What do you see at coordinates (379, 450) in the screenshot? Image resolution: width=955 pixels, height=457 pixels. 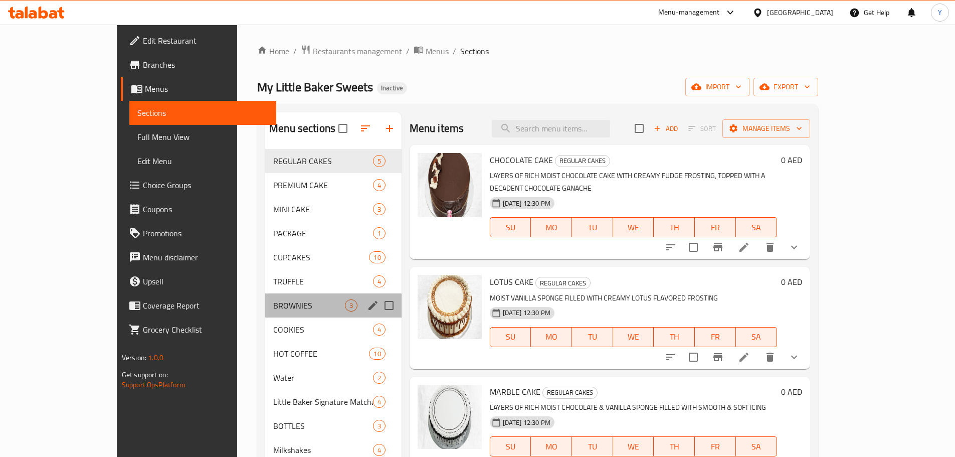 I see `span: 4` at bounding box center [379, 450].